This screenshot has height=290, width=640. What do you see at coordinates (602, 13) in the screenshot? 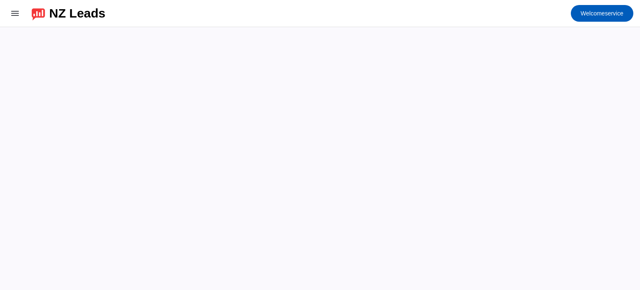
I see `span: service` at bounding box center [602, 13].